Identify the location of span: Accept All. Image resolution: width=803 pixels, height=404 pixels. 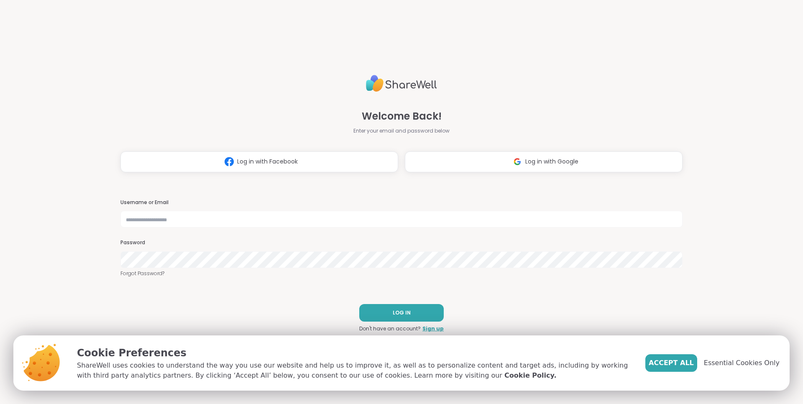
(672, 363).